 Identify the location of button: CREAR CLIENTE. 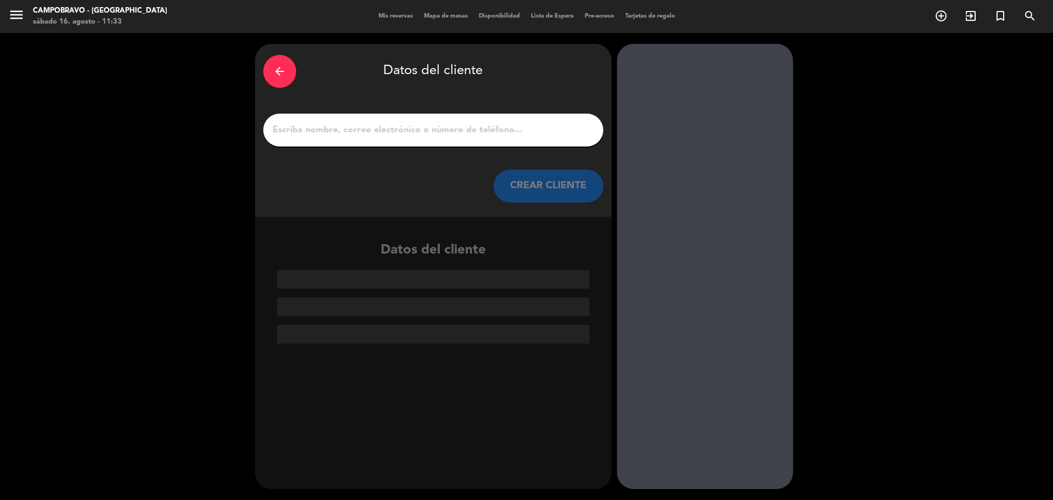
(548, 186).